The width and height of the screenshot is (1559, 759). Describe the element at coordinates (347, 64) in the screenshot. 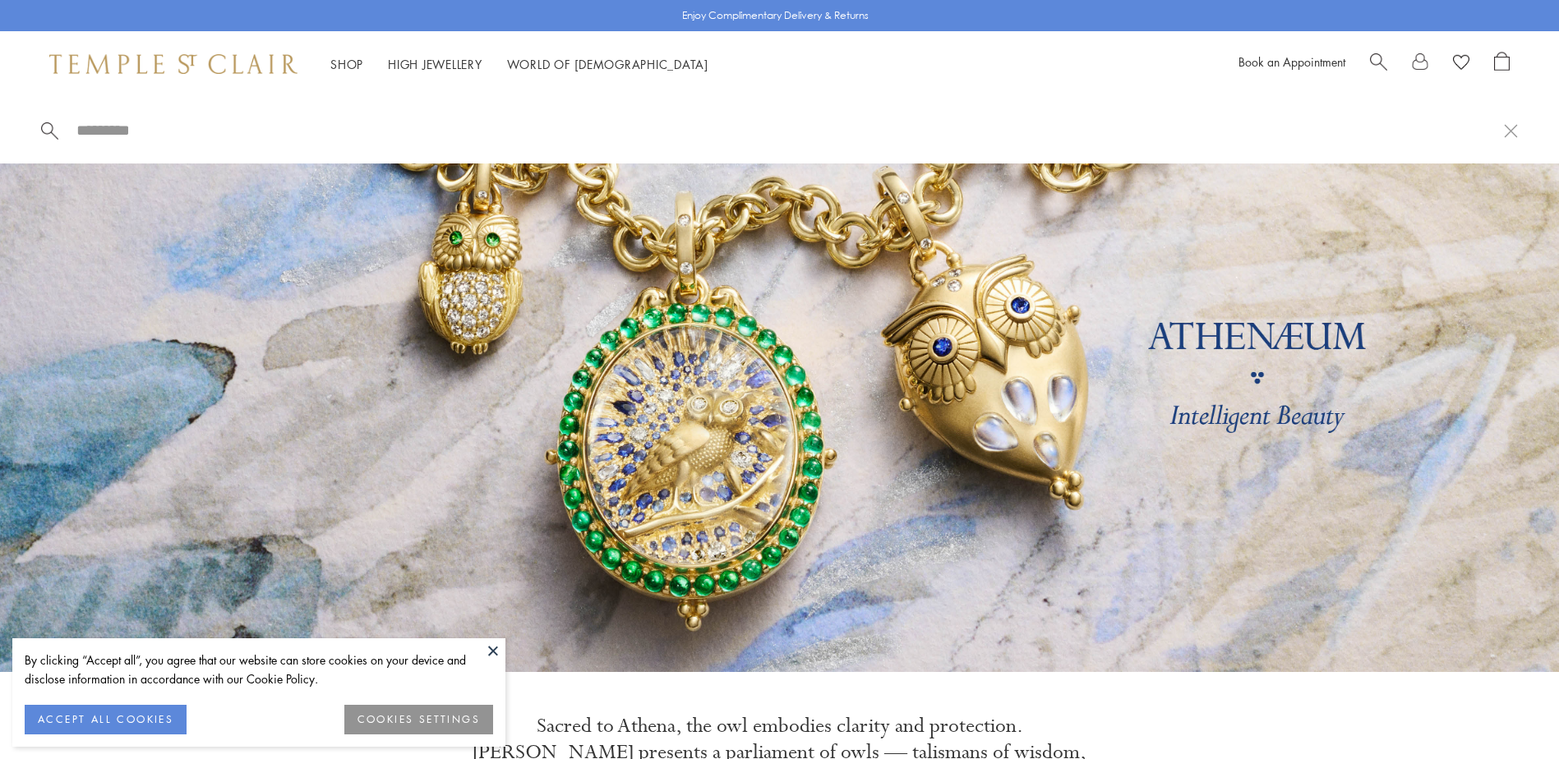

I see `a: ShopShop` at that location.